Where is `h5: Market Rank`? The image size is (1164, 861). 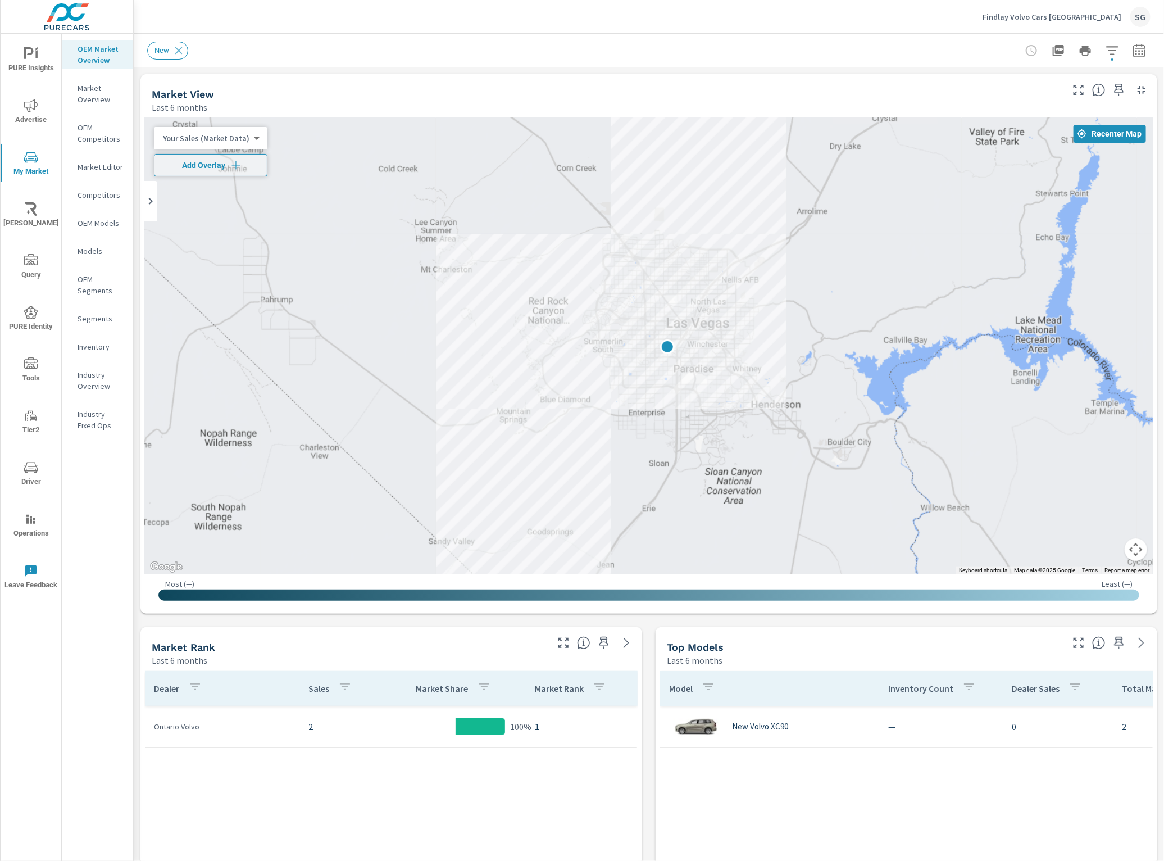
h5: Market Rank is located at coordinates (183, 647).